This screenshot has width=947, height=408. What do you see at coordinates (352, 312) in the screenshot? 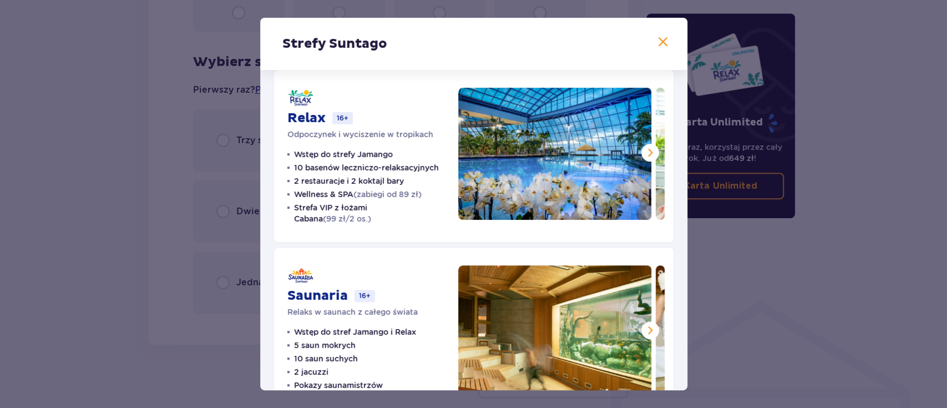
I see `p: Relaks w saunach z całego świata` at bounding box center [352, 312].